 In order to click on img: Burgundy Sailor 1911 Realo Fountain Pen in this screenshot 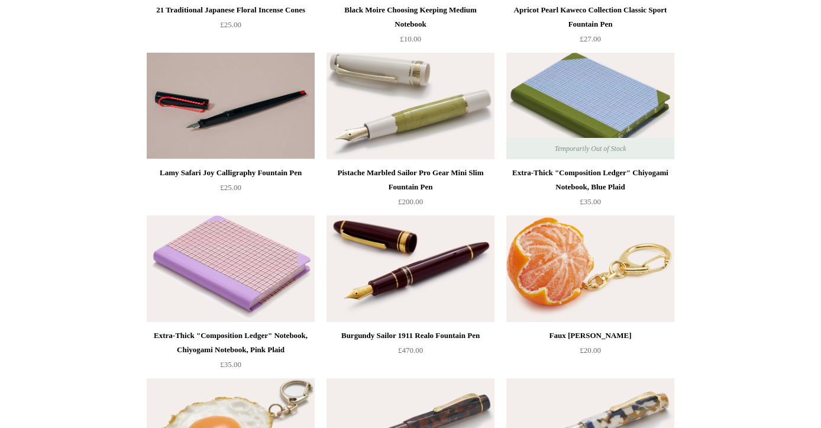, I will do `click(410, 268)`.